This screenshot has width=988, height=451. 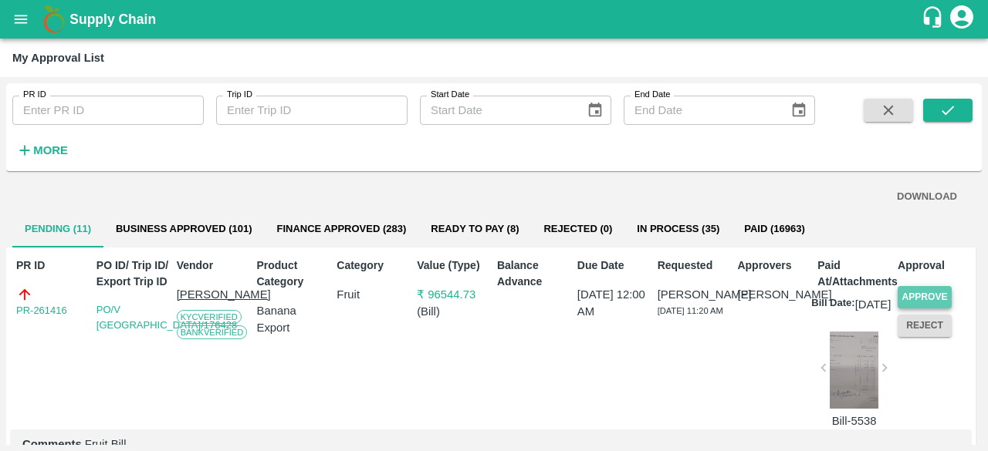 What do you see at coordinates (450, 95) in the screenshot?
I see `label: Start Date` at bounding box center [450, 95].